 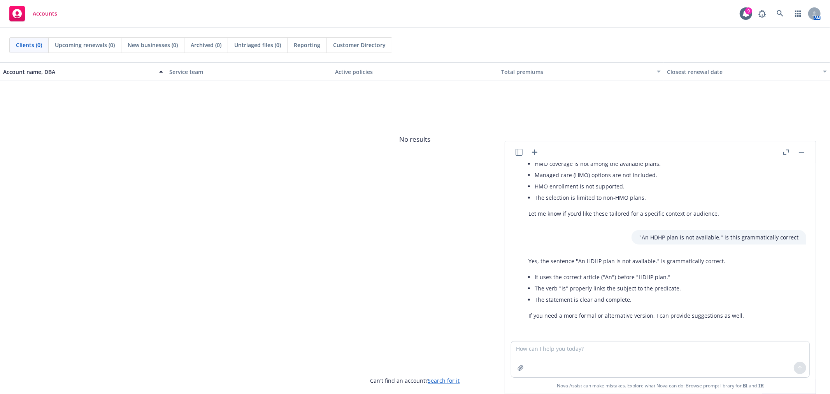 What do you see at coordinates (636, 315) in the screenshot?
I see `p: If you need a more formal or alternative version, I can provide suggestions as well.` at bounding box center [636, 315].